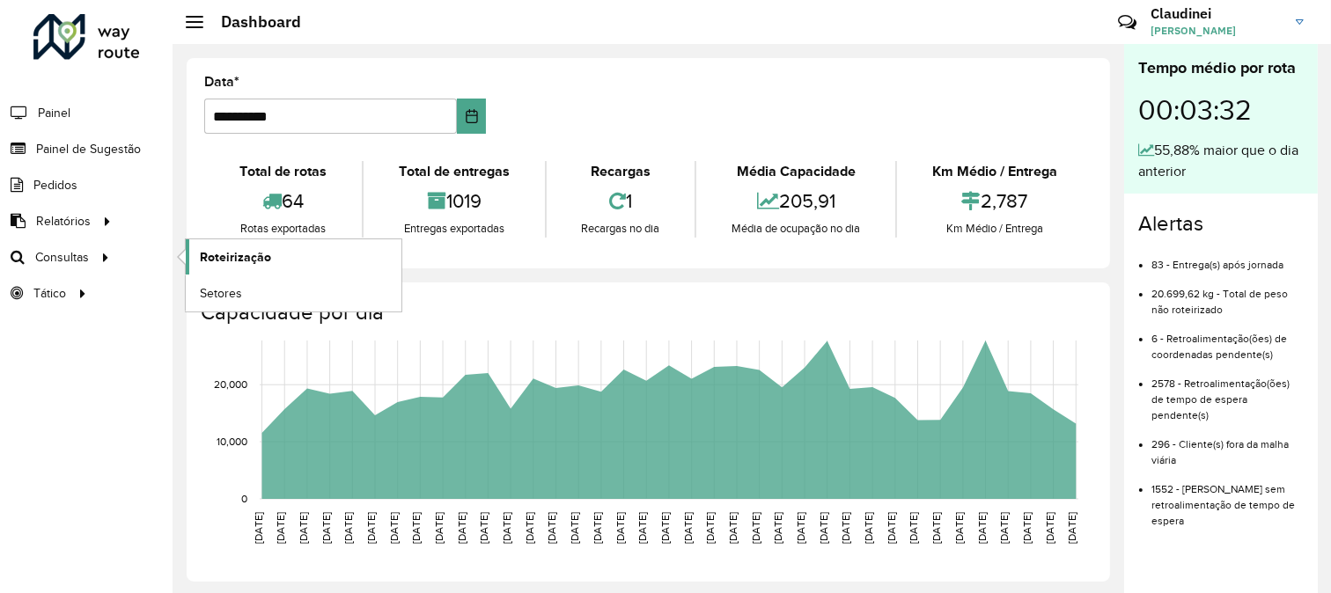 The width and height of the screenshot is (1331, 593). I want to click on text: 10,000, so click(231, 441).